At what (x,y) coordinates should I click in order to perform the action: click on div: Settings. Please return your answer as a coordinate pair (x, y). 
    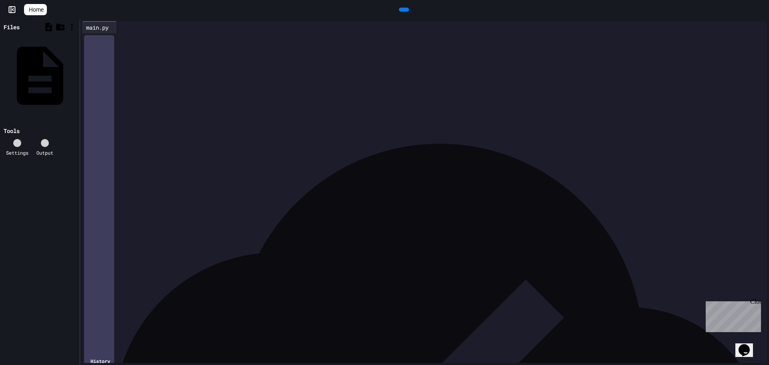
    Looking at the image, I should click on (17, 153).